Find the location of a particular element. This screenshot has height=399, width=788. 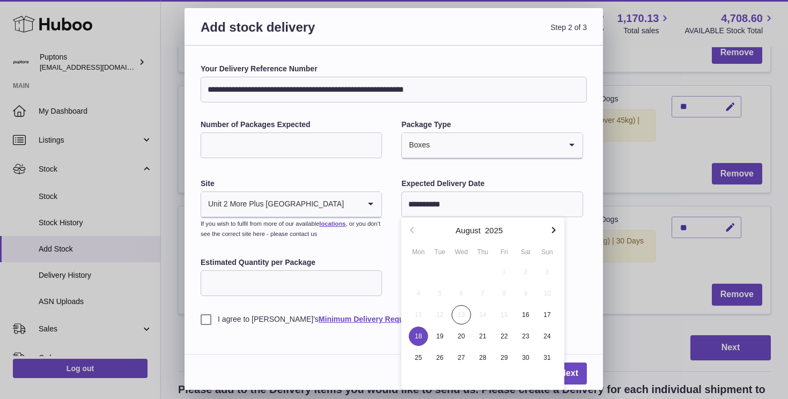

span: 9 is located at coordinates (526, 294).